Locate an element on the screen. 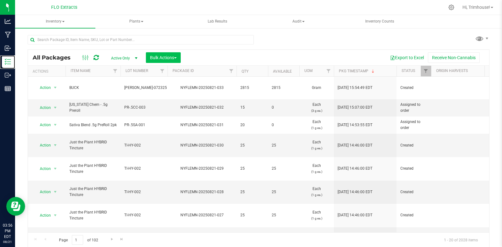  span: Plants is located at coordinates (136, 22).